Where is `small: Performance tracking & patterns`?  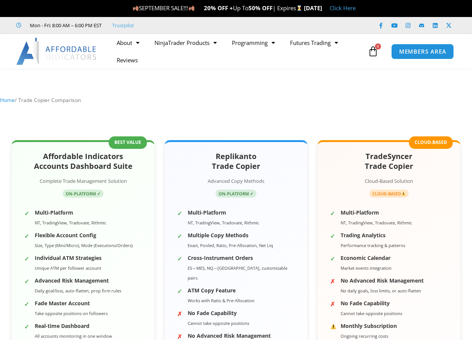 small: Performance tracking & patterns is located at coordinates (372, 245).